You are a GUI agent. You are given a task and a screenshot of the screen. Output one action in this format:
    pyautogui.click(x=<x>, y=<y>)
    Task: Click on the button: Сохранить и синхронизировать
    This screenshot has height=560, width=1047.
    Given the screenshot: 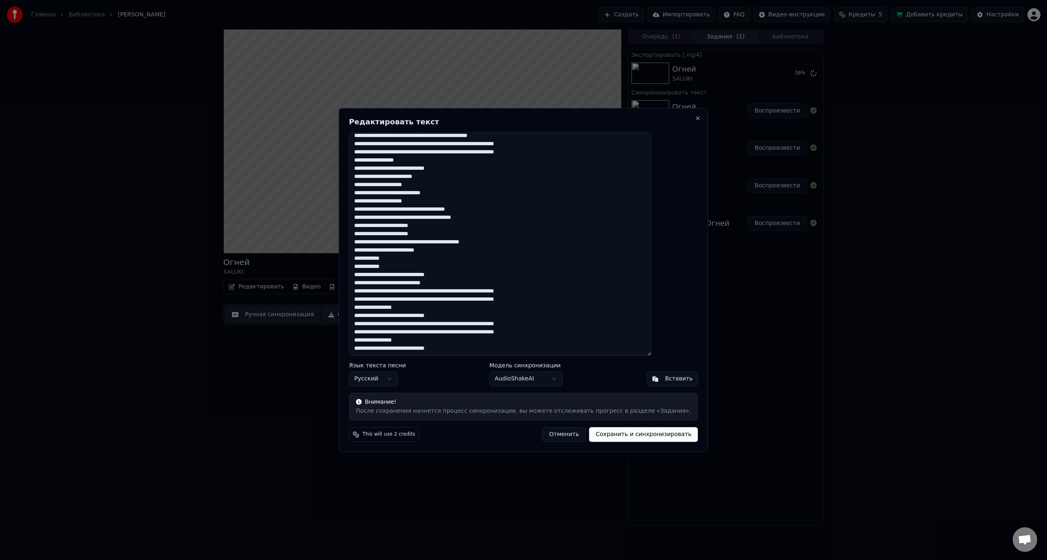 What is the action you would take?
    pyautogui.click(x=644, y=434)
    